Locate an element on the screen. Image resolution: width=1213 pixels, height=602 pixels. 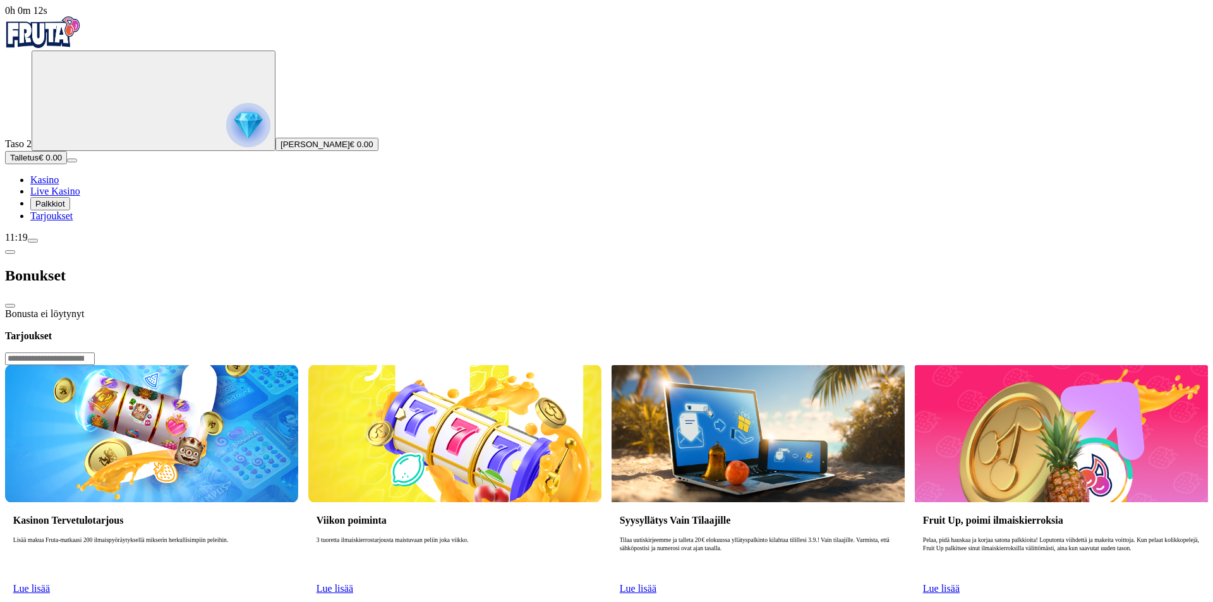
img: Fruta is located at coordinates (43, 32).